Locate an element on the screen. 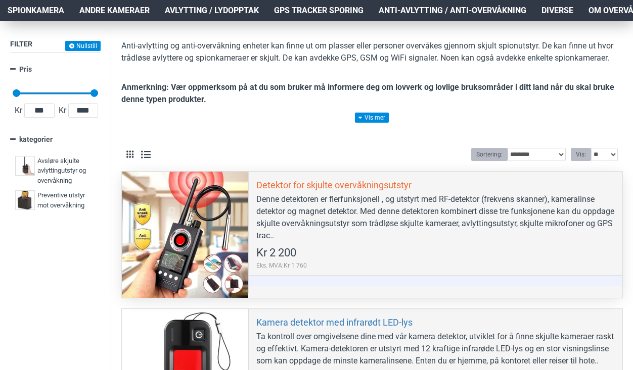 The image size is (633, 370). b: Anmerkning: Vær oppmerksom på at du som bruker må informere deg om lovverk og lovlige bruksområde... is located at coordinates (367, 93).